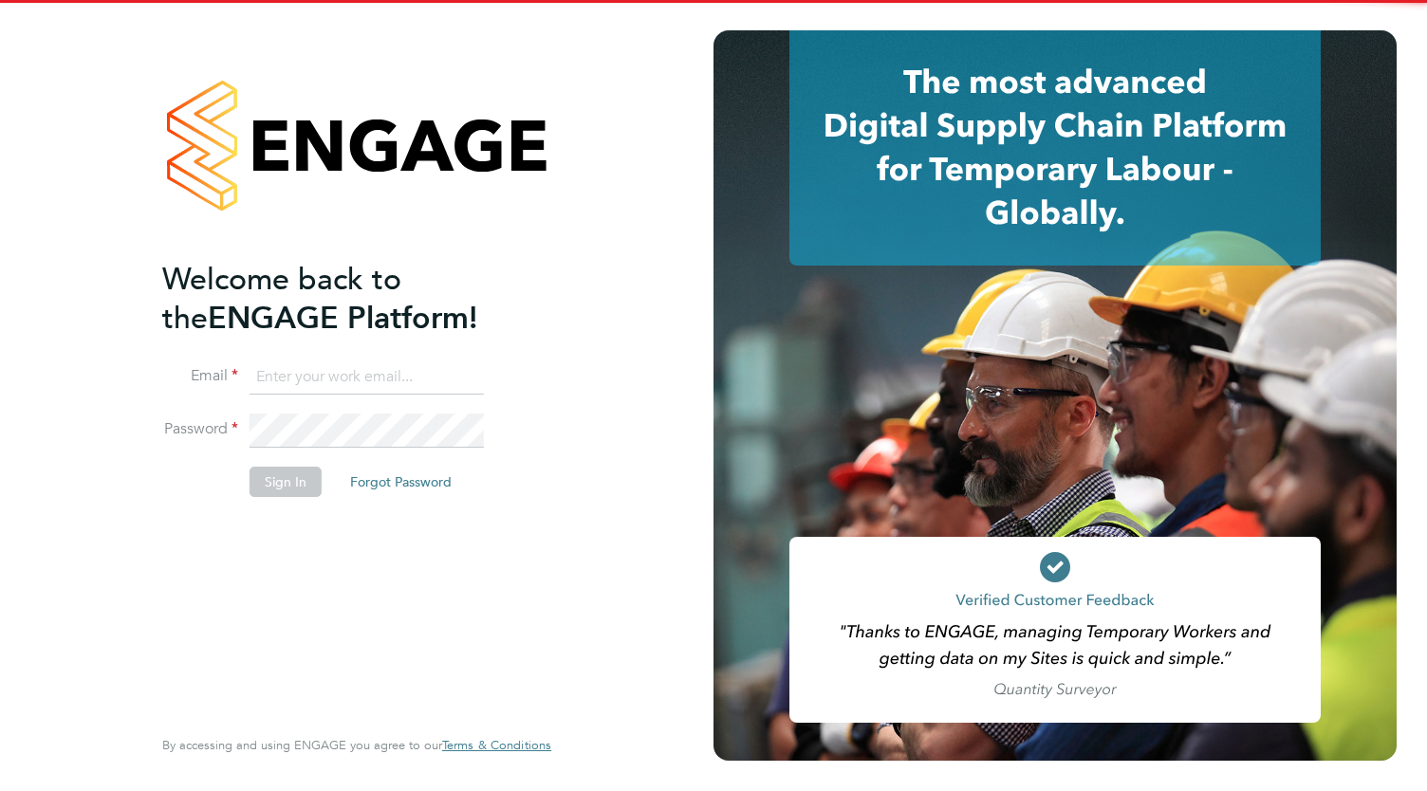 The height and width of the screenshot is (791, 1427). What do you see at coordinates (366, 377) in the screenshot?
I see `input: Enter your work email...` at bounding box center [366, 377].